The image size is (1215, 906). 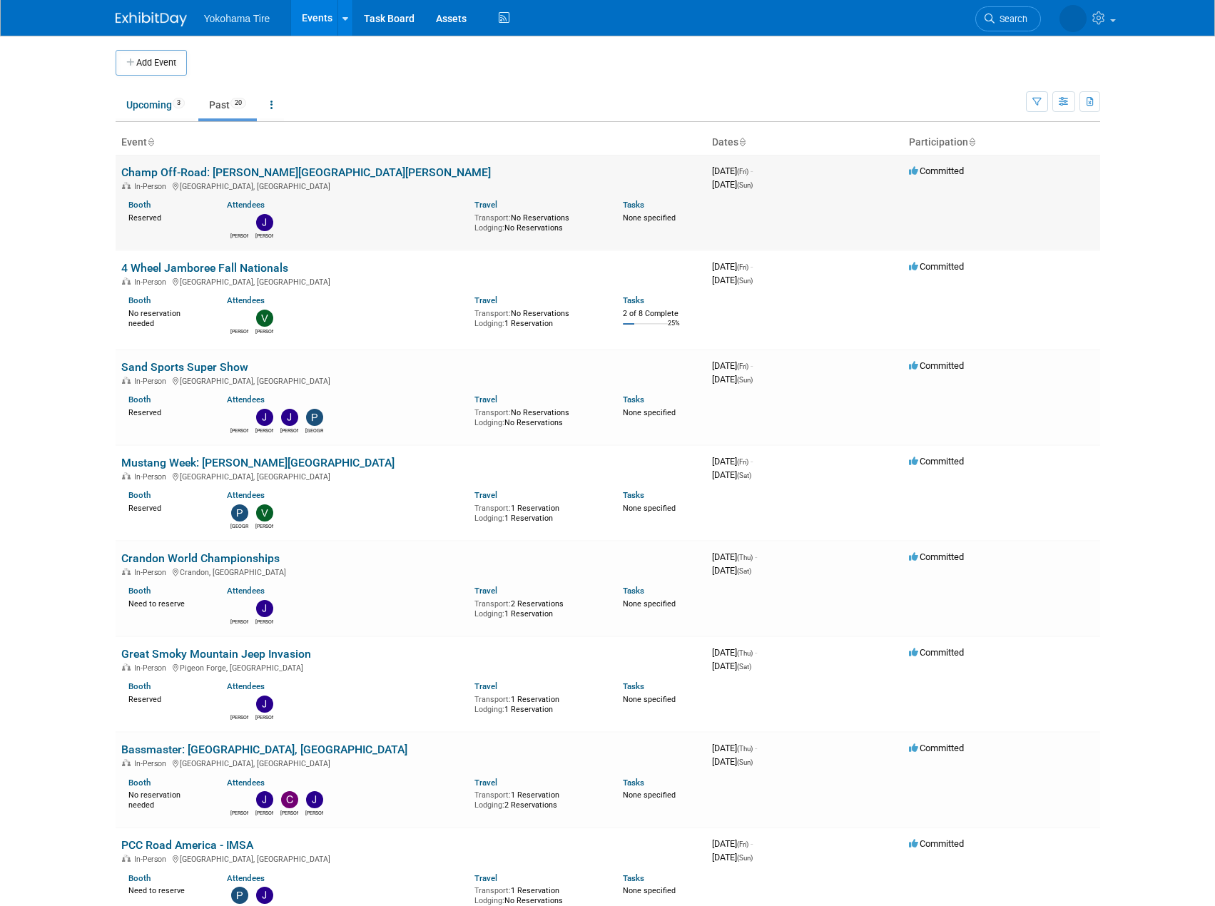 I want to click on img: Paris Hull, so click(x=240, y=895).